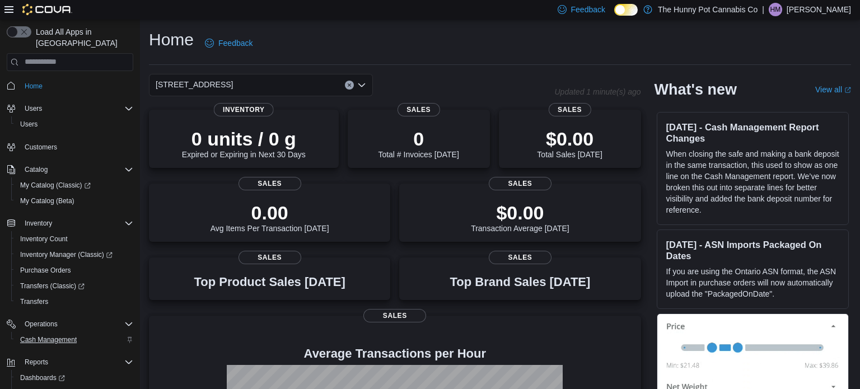 The height and width of the screenshot is (389, 860). Describe the element at coordinates (753, 283) in the screenshot. I see `p: If you are using the Ontario ASN format, the ASN Import in purchase orders will now automatically...` at that location.